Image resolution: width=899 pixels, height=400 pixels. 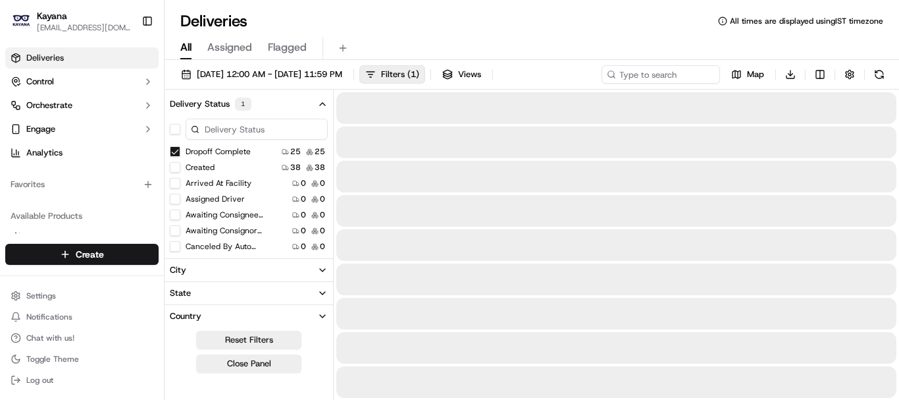 I want to click on span: Knowledge Base, so click(x=63, y=197).